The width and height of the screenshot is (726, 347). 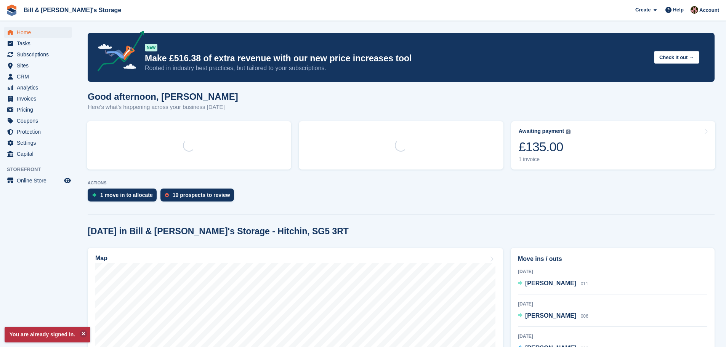 What do you see at coordinates (199, 197) in the screenshot?
I see `a: 19 prospects to review` at bounding box center [199, 197].